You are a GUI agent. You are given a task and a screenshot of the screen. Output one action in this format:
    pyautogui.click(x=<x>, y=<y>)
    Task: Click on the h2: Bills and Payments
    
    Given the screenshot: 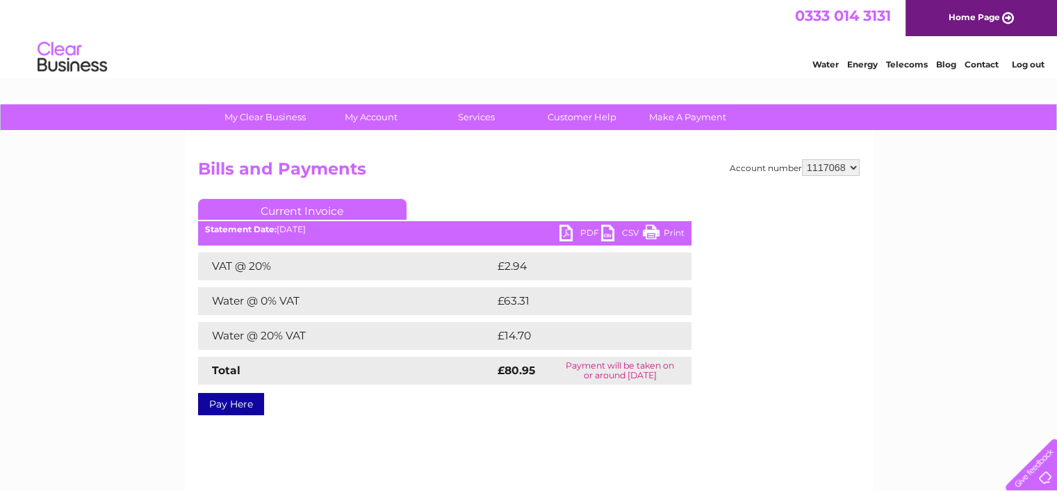 What is the action you would take?
    pyautogui.click(x=529, y=172)
    